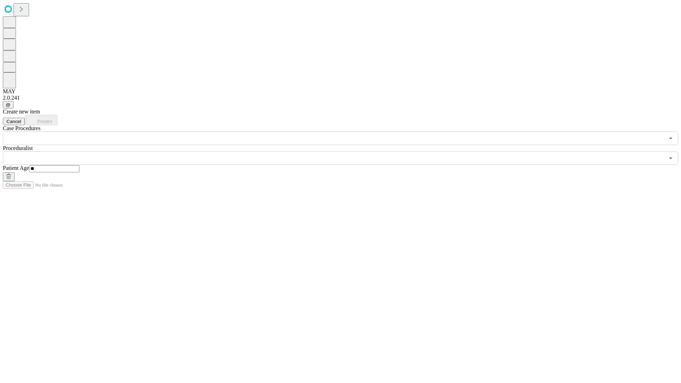 This screenshot has width=681, height=383. Describe the element at coordinates (41, 120) in the screenshot. I see `button: Predict` at that location.